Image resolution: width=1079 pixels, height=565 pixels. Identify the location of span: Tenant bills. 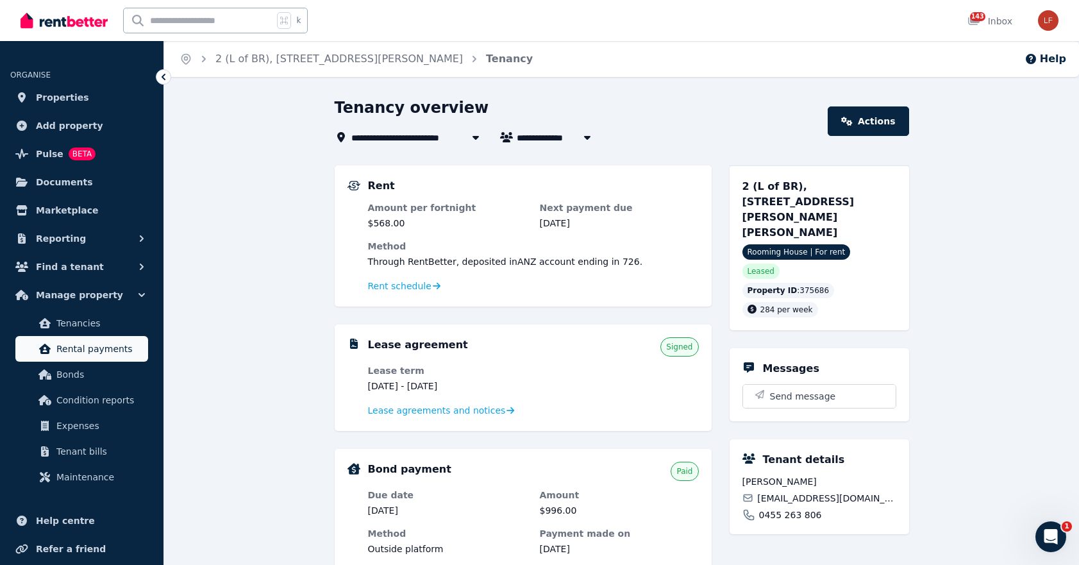
(99, 451).